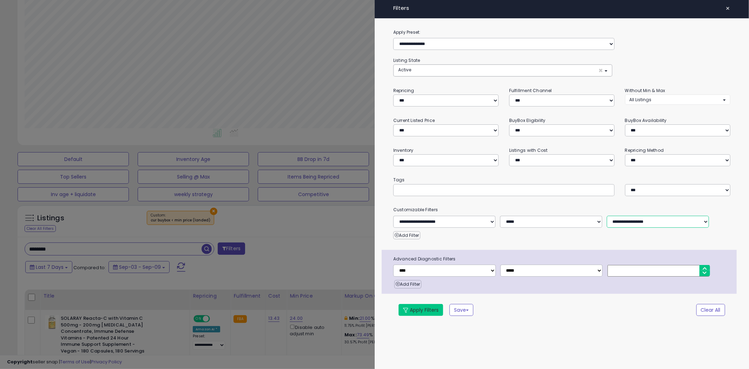 The width and height of the screenshot is (749, 369). Describe the element at coordinates (645, 90) in the screenshot. I see `small: Without Min & Max` at that location.